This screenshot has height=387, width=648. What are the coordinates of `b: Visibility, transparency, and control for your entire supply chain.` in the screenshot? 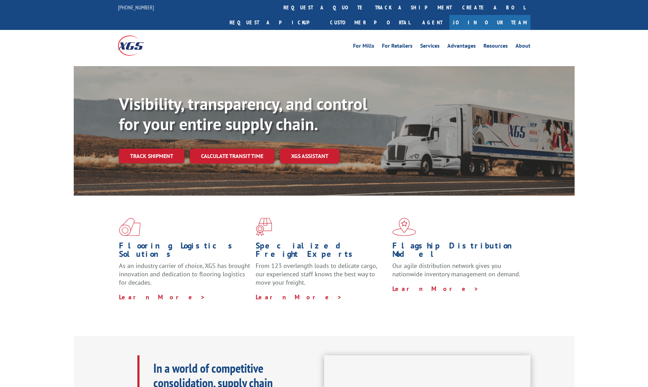 It's located at (243, 114).